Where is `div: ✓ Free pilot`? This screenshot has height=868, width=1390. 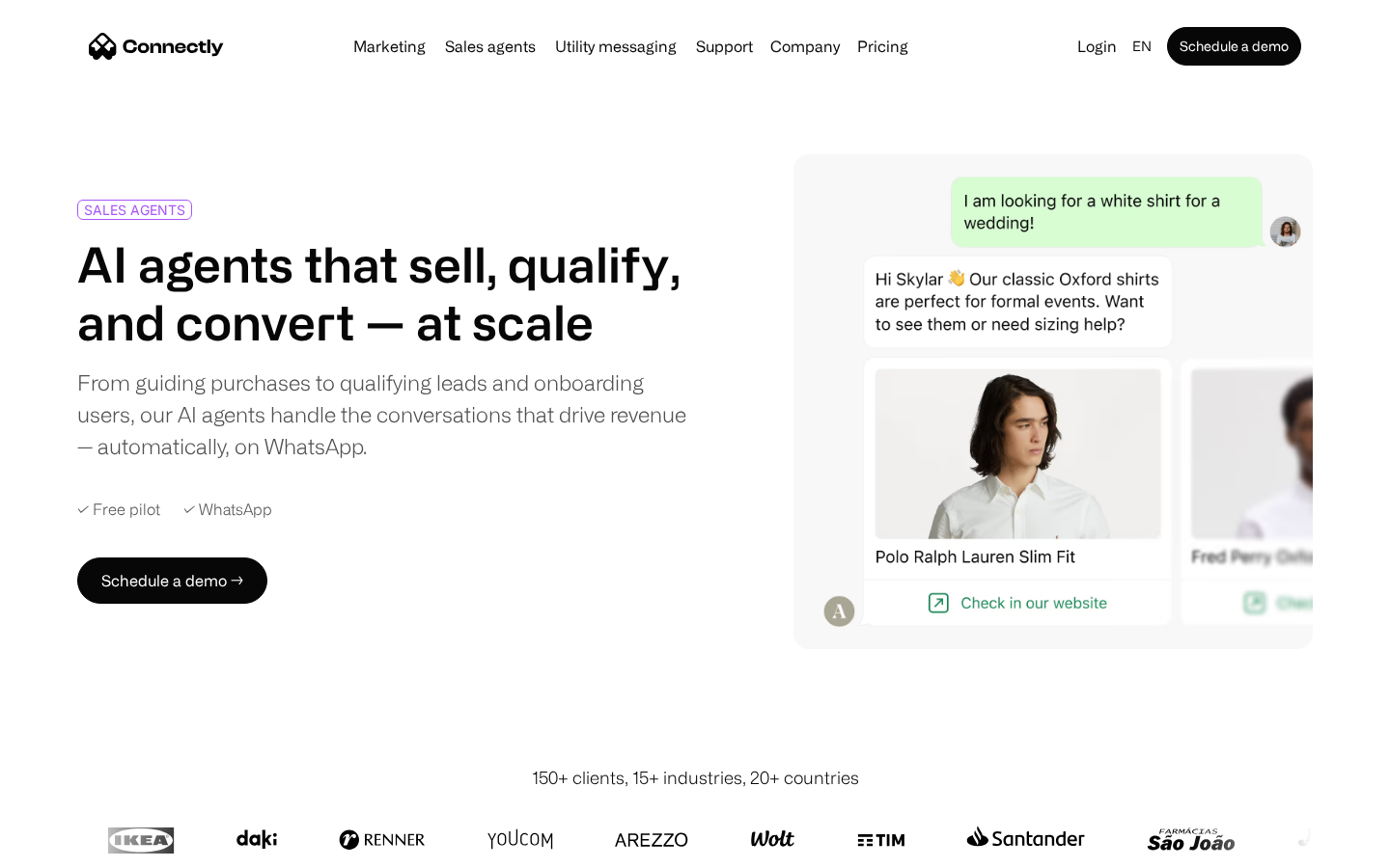 div: ✓ Free pilot is located at coordinates (119, 510).